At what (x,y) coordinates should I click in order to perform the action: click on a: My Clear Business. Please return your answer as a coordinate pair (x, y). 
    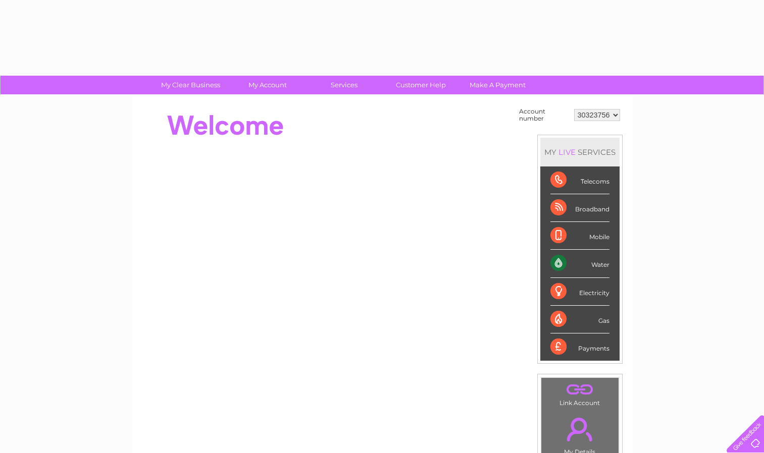
    Looking at the image, I should click on (190, 85).